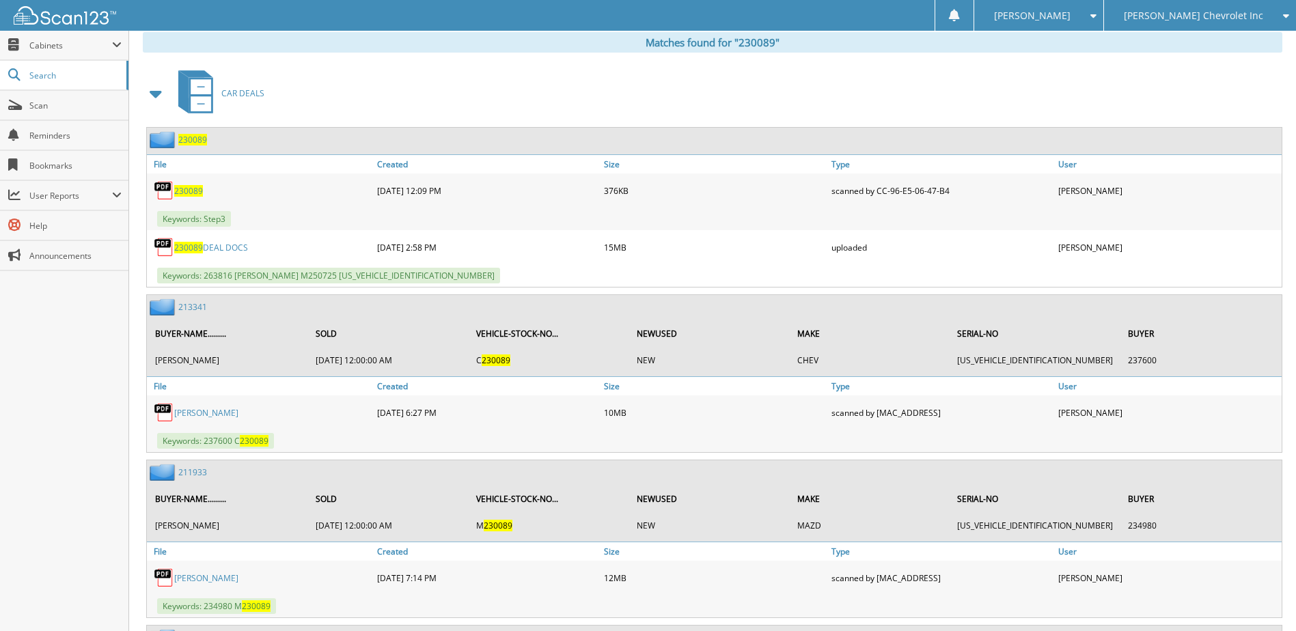 The width and height of the screenshot is (1296, 631). What do you see at coordinates (215, 441) in the screenshot?
I see `span: Keywords: 237600 C` at bounding box center [215, 441].